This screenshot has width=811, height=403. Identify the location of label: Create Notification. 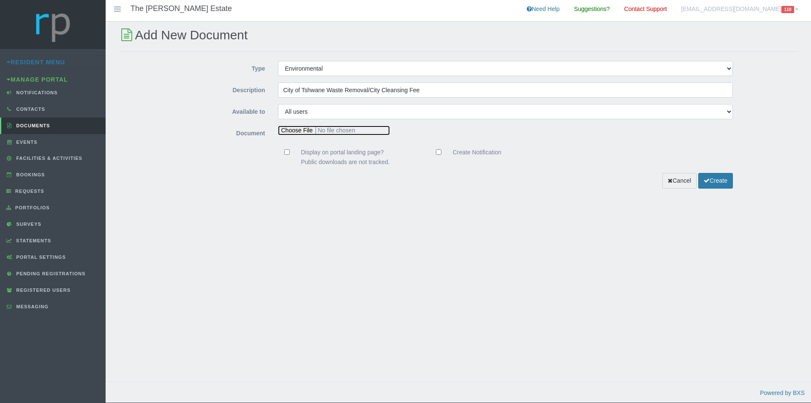
(473, 152).